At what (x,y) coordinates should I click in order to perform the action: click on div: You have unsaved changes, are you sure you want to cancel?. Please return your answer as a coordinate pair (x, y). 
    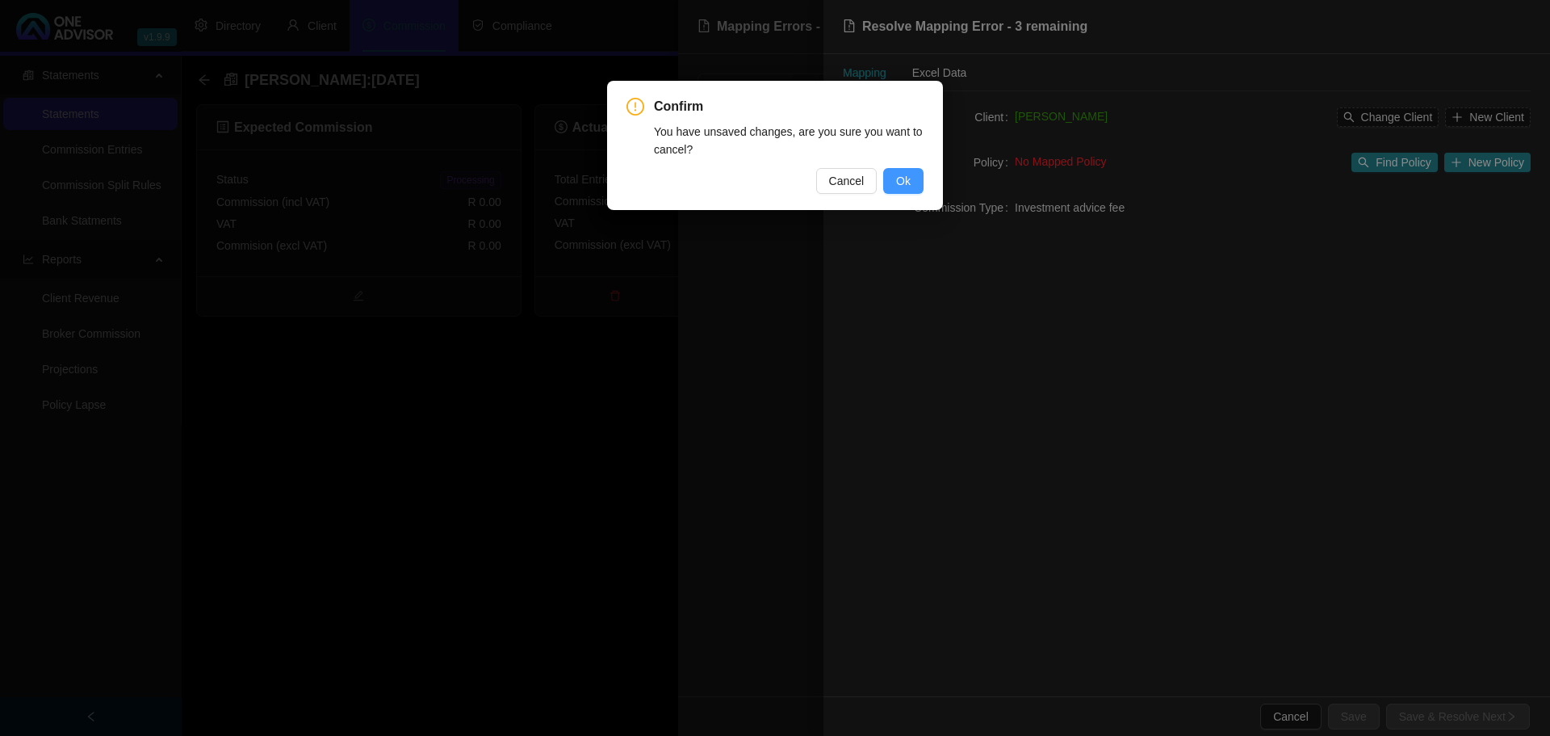
    Looking at the image, I should click on (789, 140).